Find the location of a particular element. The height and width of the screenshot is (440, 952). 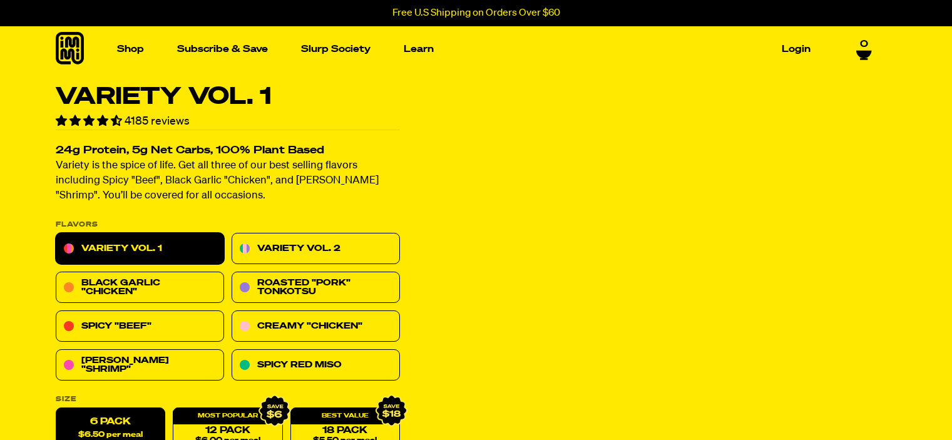

a: Variety Vol. 1 is located at coordinates (140, 249).